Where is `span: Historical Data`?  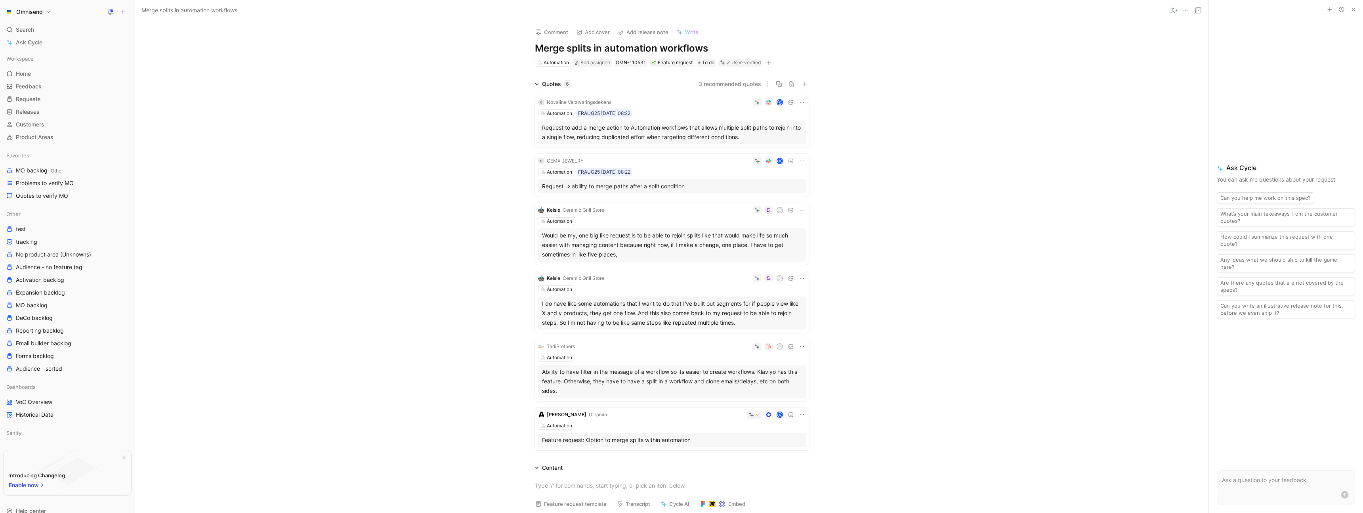
span: Historical Data is located at coordinates (34, 415).